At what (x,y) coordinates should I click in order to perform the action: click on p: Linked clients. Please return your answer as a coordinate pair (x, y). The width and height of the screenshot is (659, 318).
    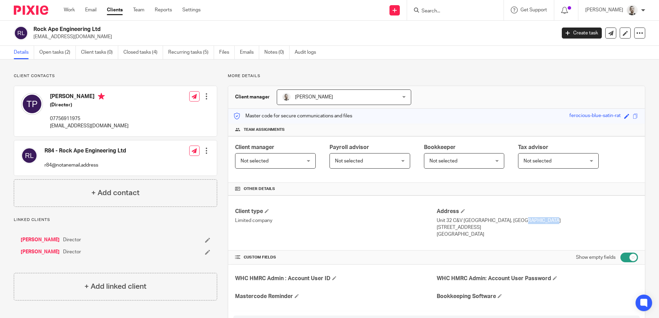
    Looking at the image, I should click on (115, 220).